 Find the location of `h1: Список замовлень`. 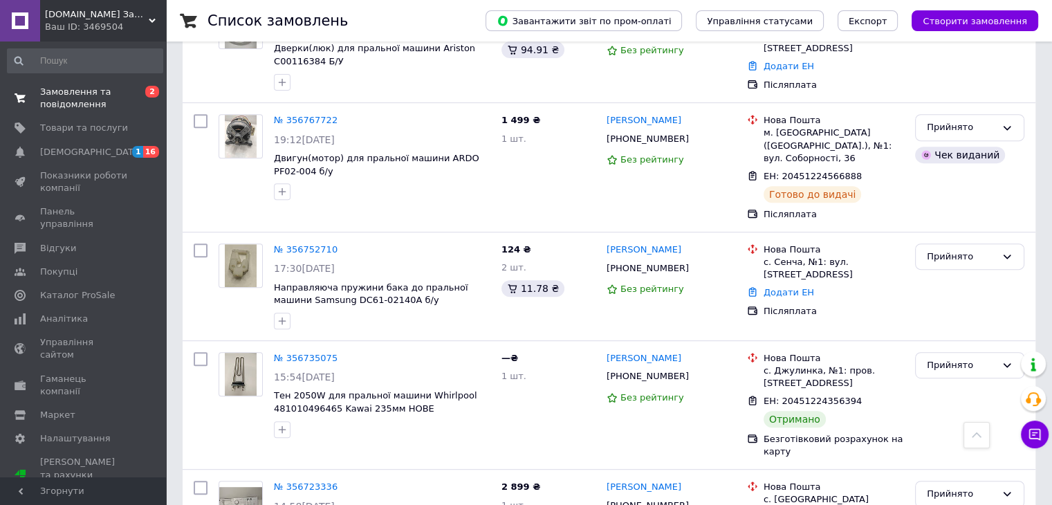

h1: Список замовлень is located at coordinates (277, 21).